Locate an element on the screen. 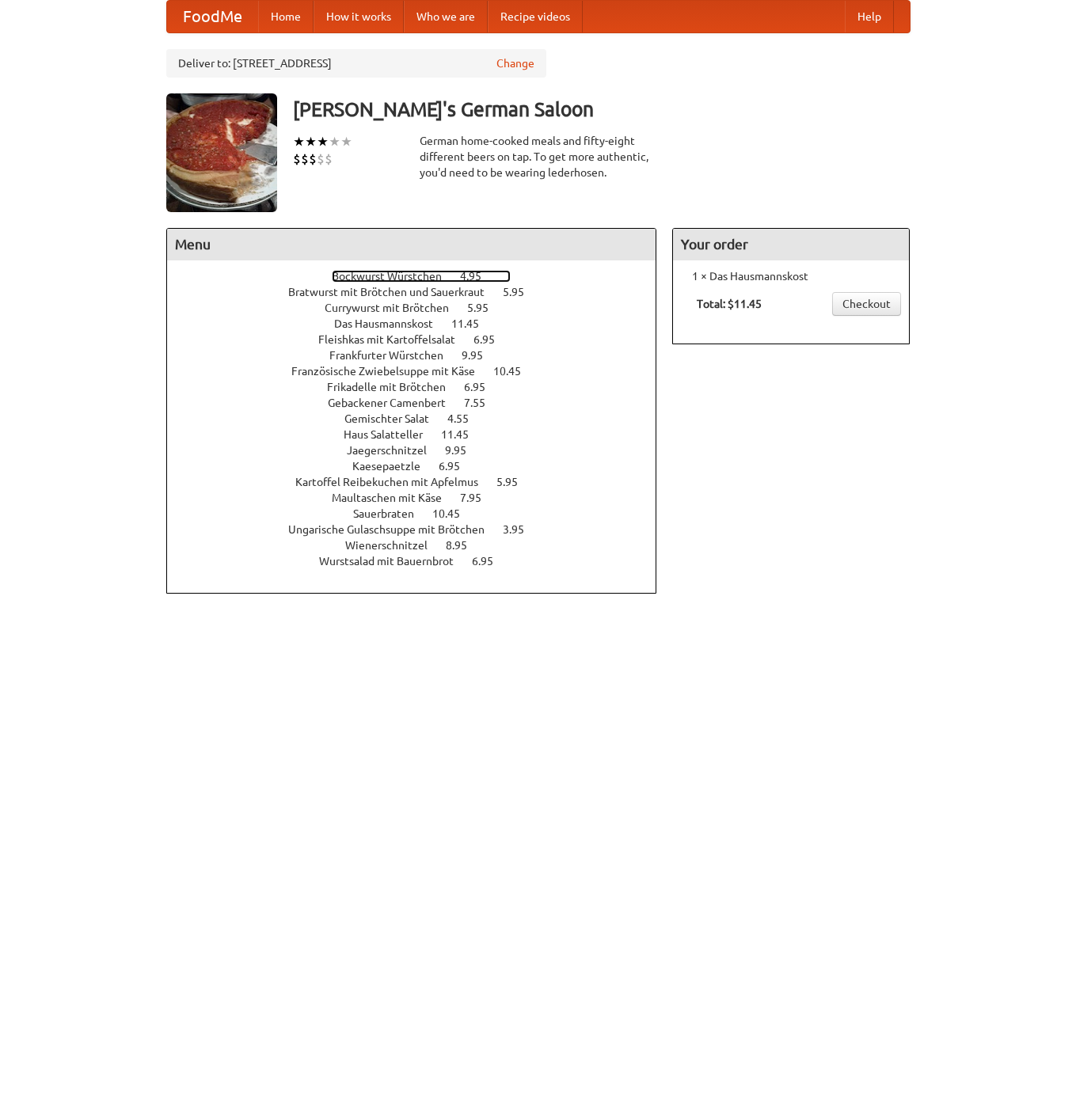 This screenshot has height=1120, width=1076. span: 8.95 is located at coordinates (464, 545).